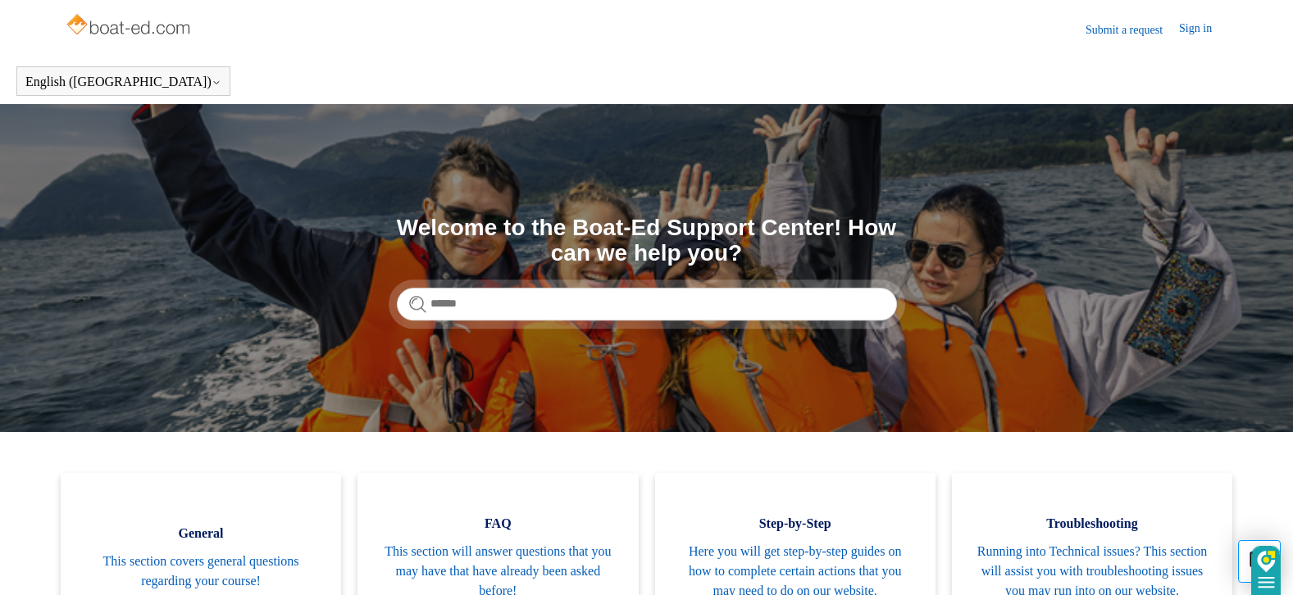 This screenshot has width=1293, height=595. Describe the element at coordinates (1259, 562) in the screenshot. I see `button: Live chat` at that location.